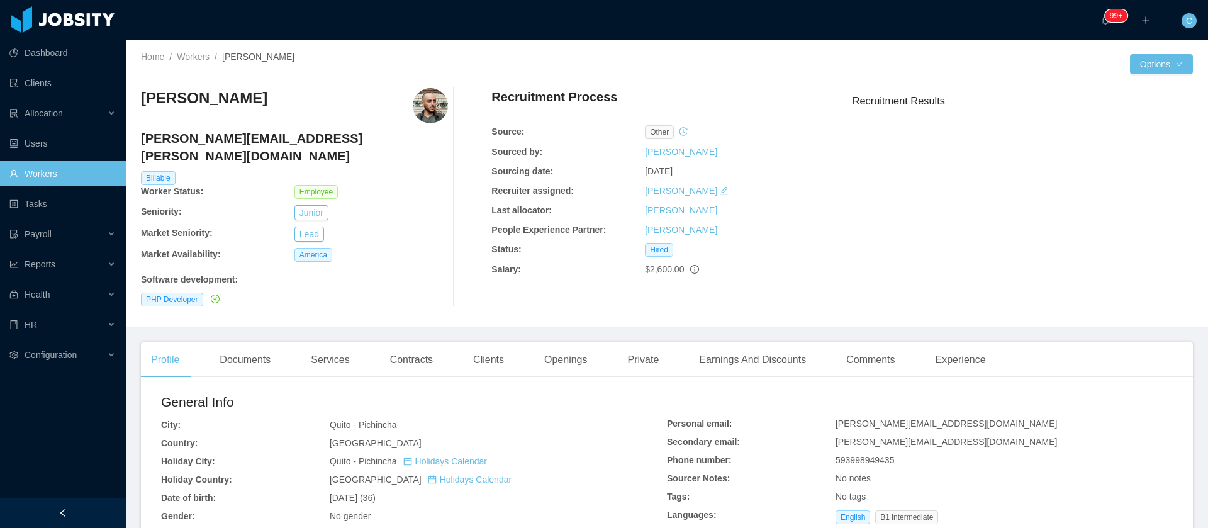 This screenshot has height=528, width=1208. Describe the element at coordinates (14, 264) in the screenshot. I see `i: icon: line-chart` at that location.